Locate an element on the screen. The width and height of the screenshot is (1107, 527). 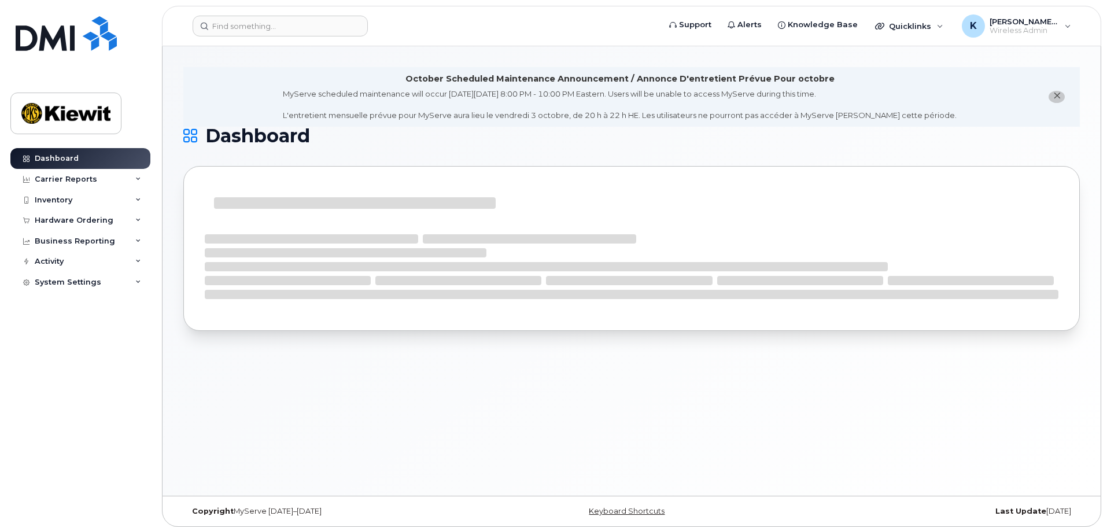
a: Keyboard Shortcuts is located at coordinates (627, 511).